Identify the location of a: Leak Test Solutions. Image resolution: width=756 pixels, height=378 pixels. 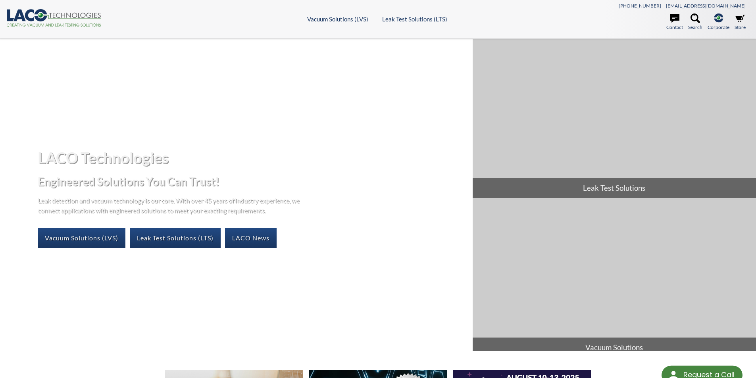
(614, 118).